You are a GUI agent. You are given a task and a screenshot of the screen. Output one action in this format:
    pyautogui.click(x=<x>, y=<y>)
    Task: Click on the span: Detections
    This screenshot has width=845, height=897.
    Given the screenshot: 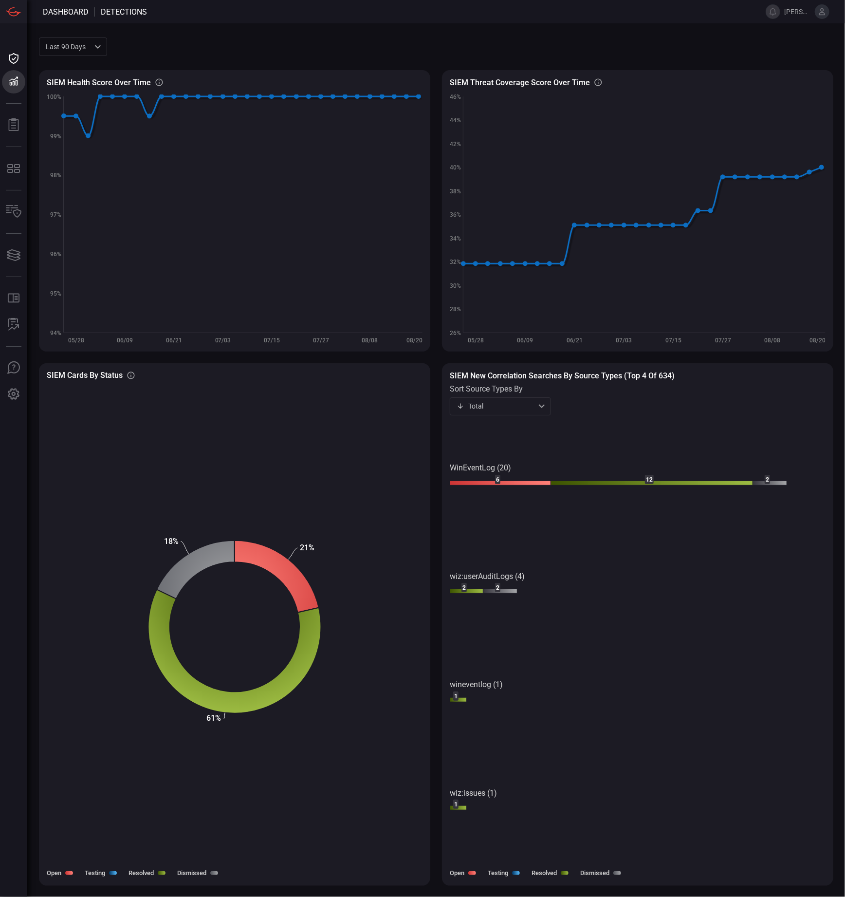 What is the action you would take?
    pyautogui.click(x=124, y=12)
    